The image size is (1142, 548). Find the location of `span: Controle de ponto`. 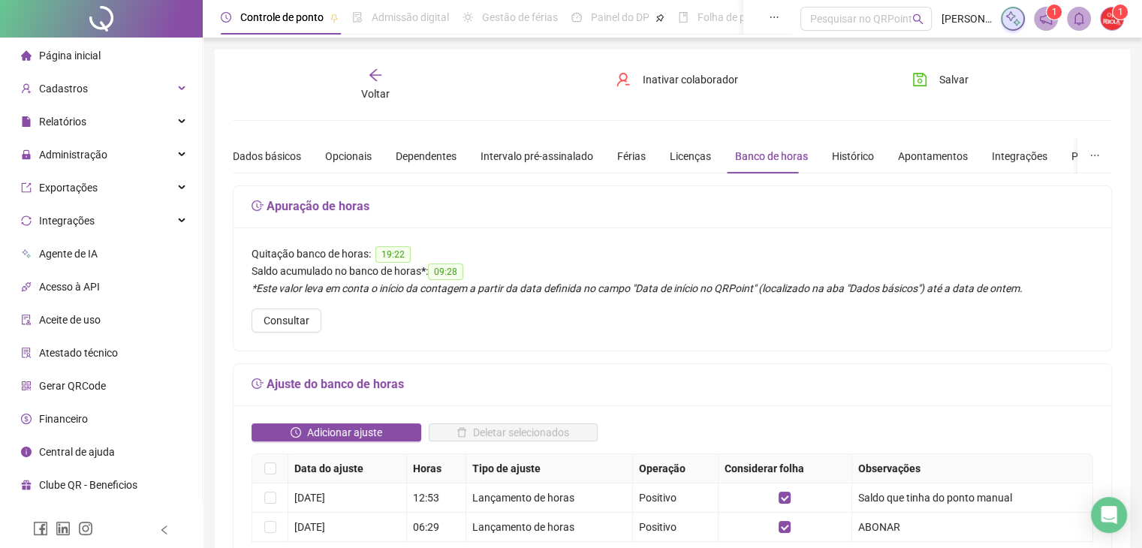

span: Controle de ponto is located at coordinates (282, 17).